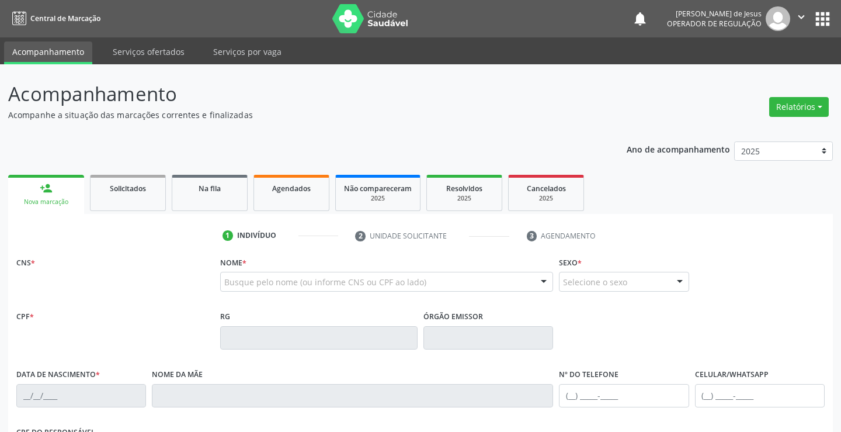  Describe the element at coordinates (46, 188) in the screenshot. I see `div: person_add` at that location.